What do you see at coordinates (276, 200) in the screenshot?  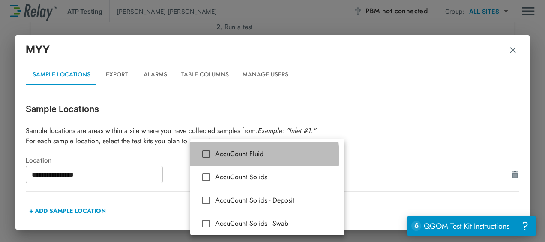 I see `span: AccuCount Solids - Deposit` at bounding box center [276, 200].